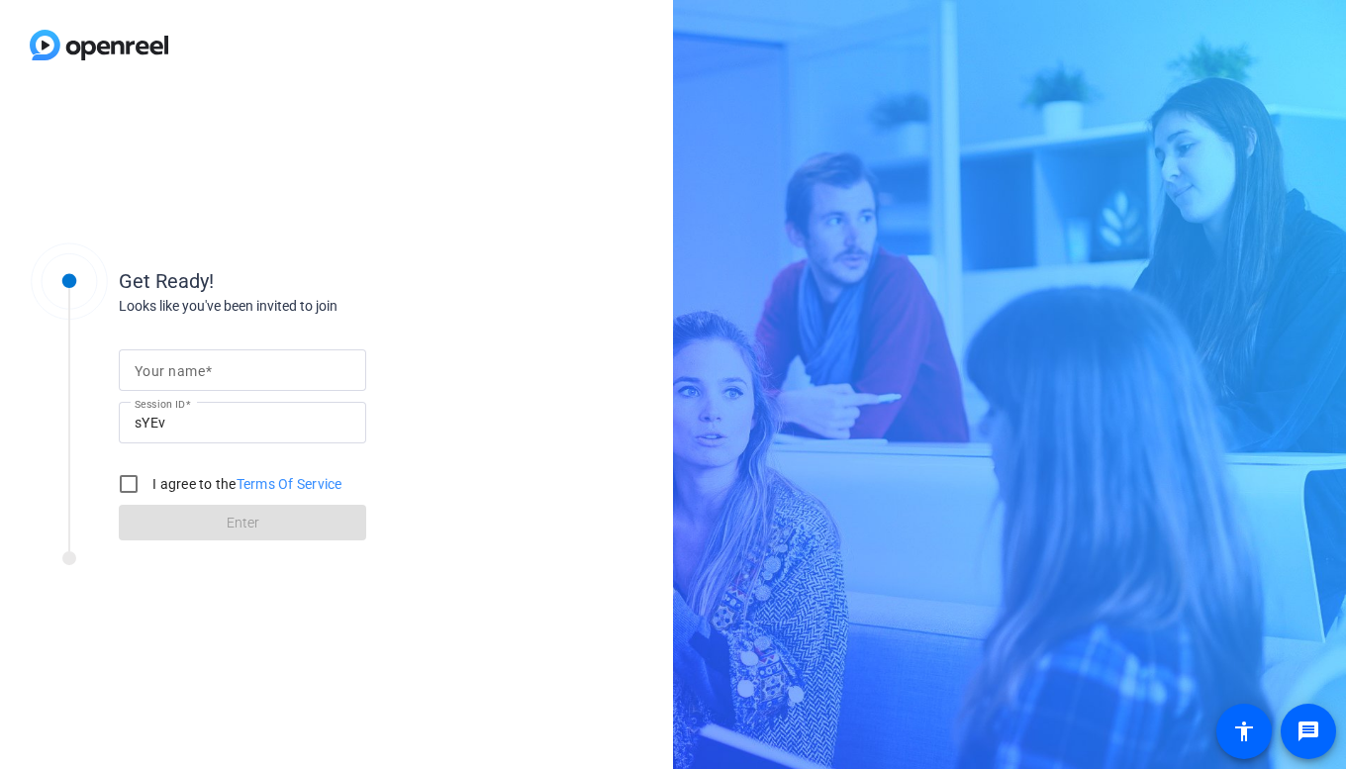 This screenshot has width=1346, height=769. Describe the element at coordinates (245, 484) in the screenshot. I see `label: I agree to the` at that location.